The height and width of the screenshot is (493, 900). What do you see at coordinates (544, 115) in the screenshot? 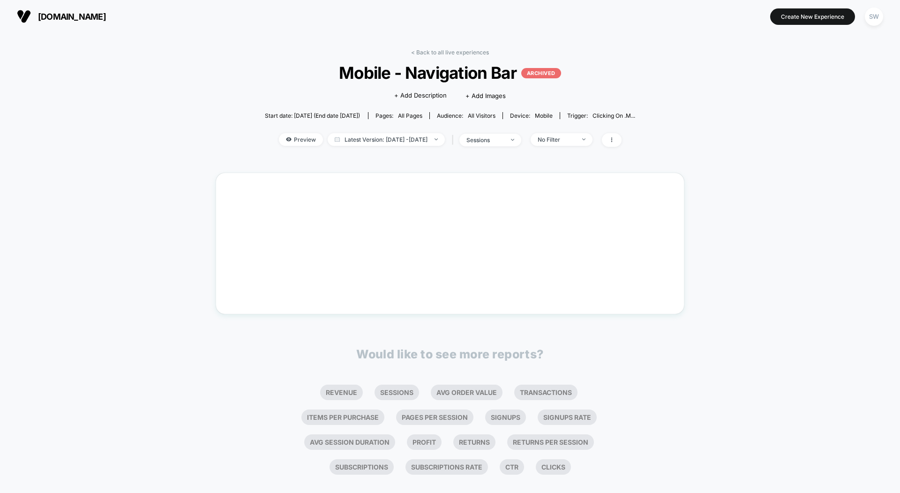
I see `span: mobile` at bounding box center [544, 115].